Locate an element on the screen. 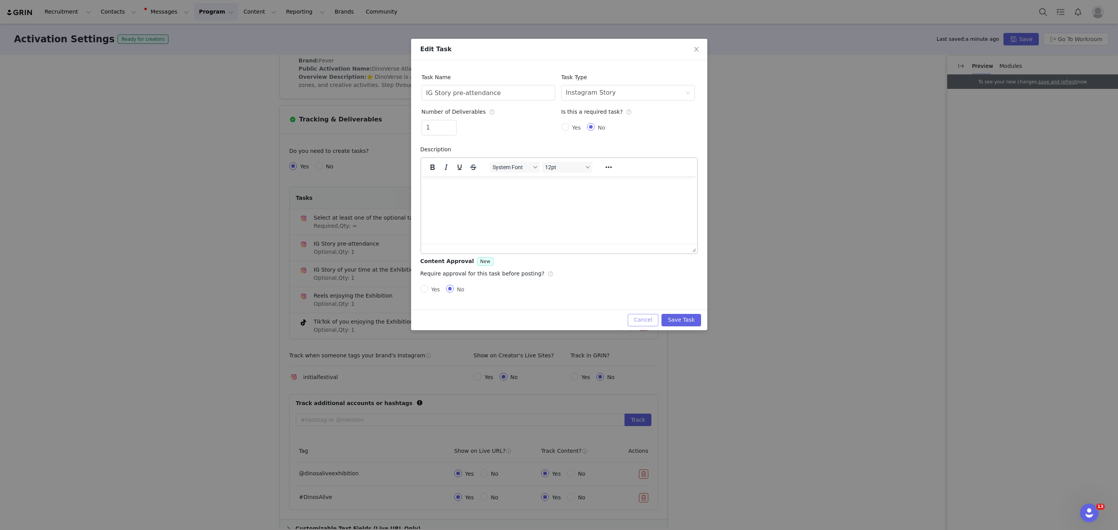 This screenshot has width=1118, height=530. span: Require approval for this task before posting? is located at coordinates (487, 274).